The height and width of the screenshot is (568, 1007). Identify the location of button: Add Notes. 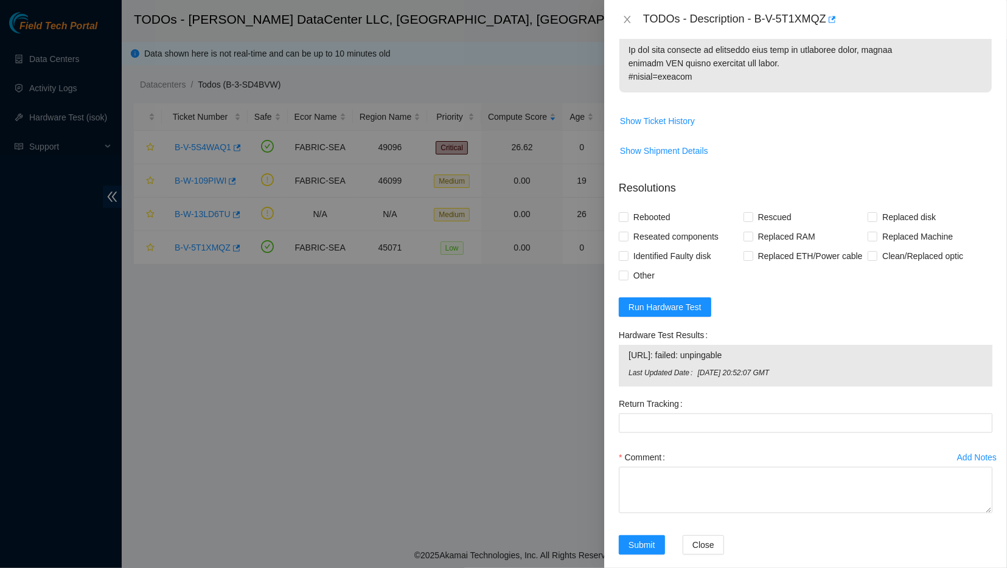
(976, 457).